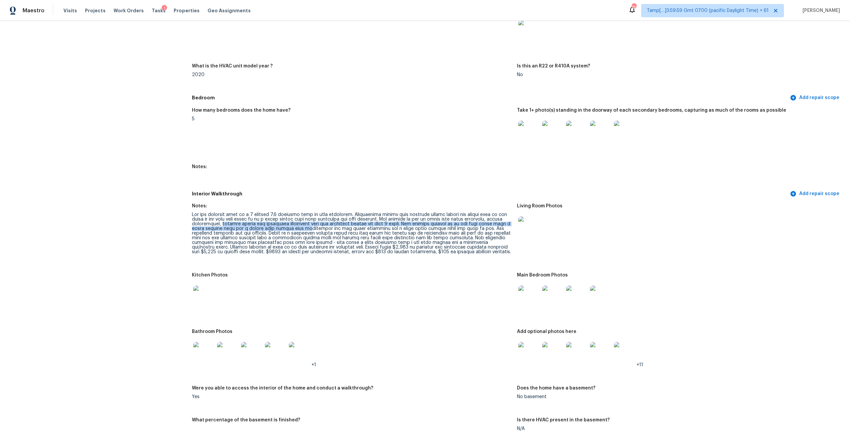 This screenshot has width=850, height=438. Describe the element at coordinates (95, 11) in the screenshot. I see `span: Projects` at that location.